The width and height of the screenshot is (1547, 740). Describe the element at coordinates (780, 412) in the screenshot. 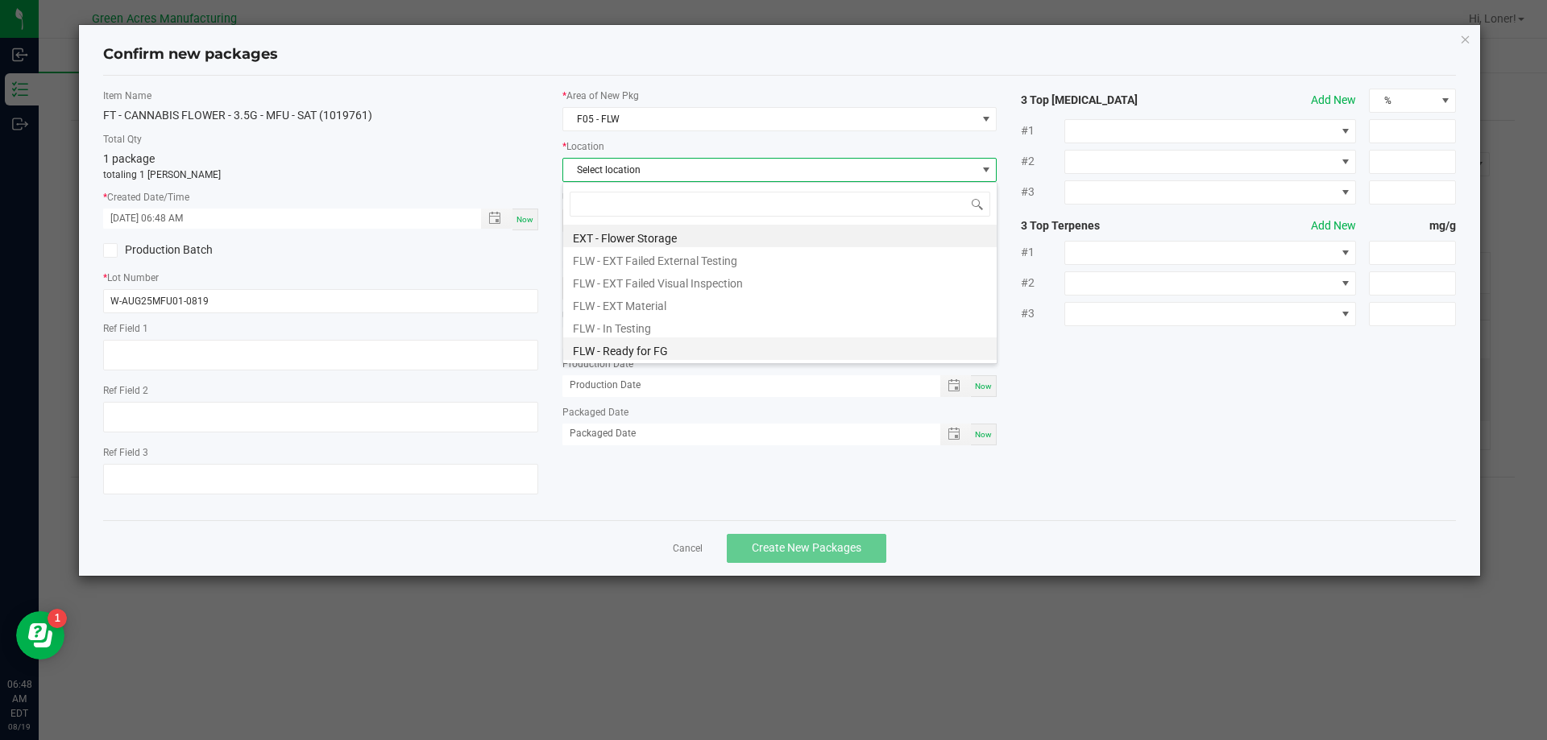

I see `label: Packaged Date` at that location.